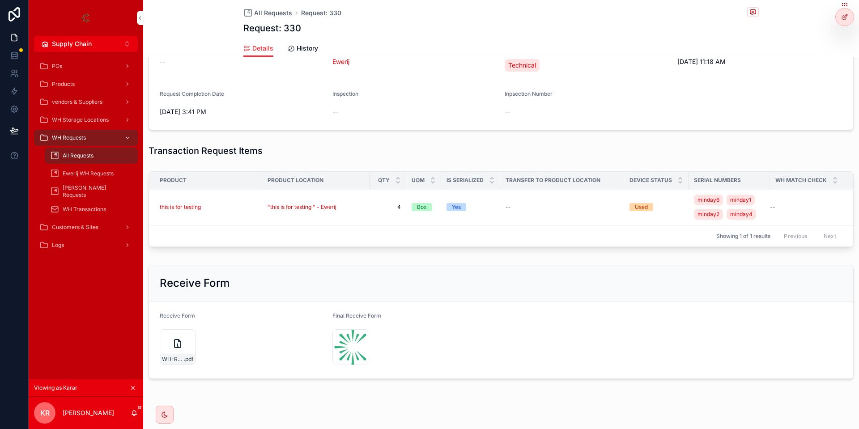 The image size is (859, 429). What do you see at coordinates (84, 209) in the screenshot?
I see `span: WH Transactions` at bounding box center [84, 209].